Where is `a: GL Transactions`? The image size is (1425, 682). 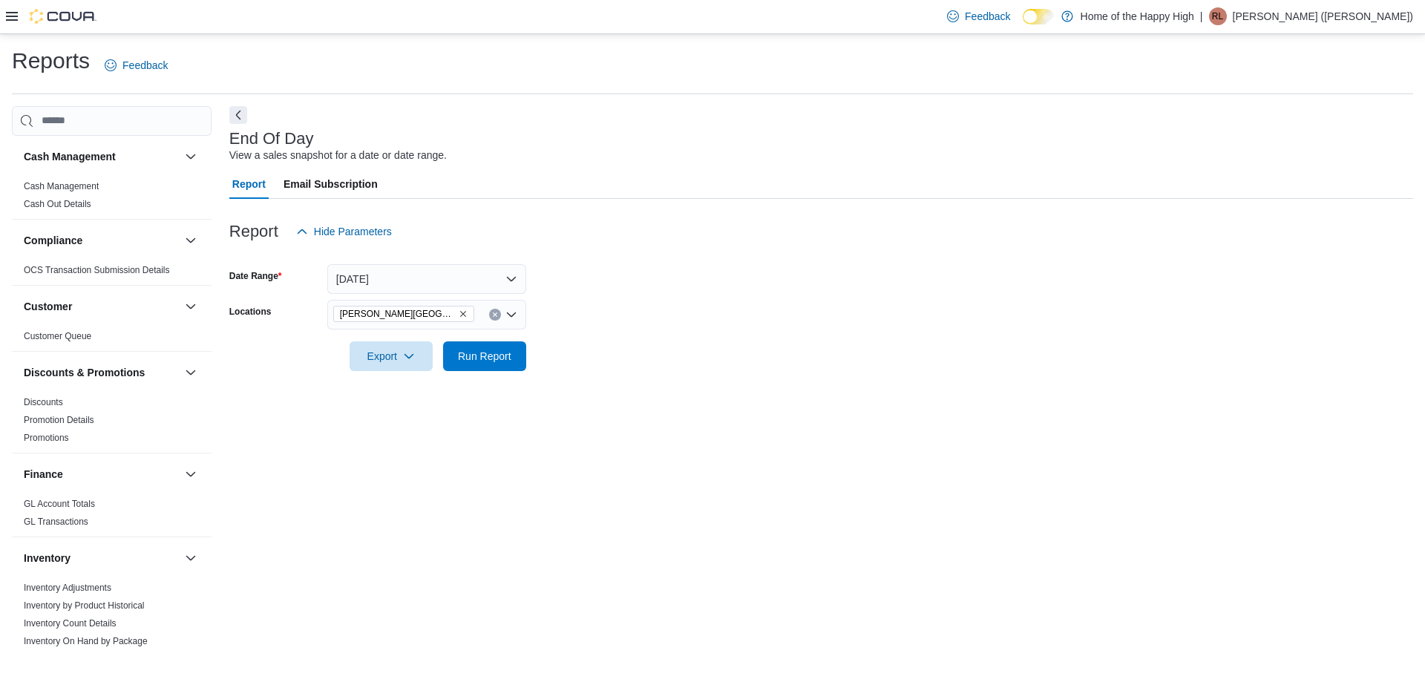 a: GL Transactions is located at coordinates (56, 522).